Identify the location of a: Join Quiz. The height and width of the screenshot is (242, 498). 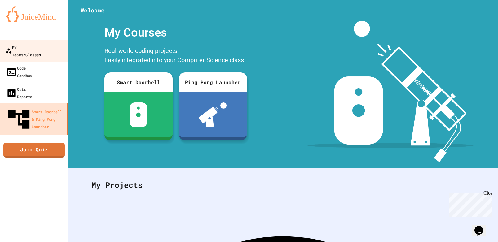
(34, 150).